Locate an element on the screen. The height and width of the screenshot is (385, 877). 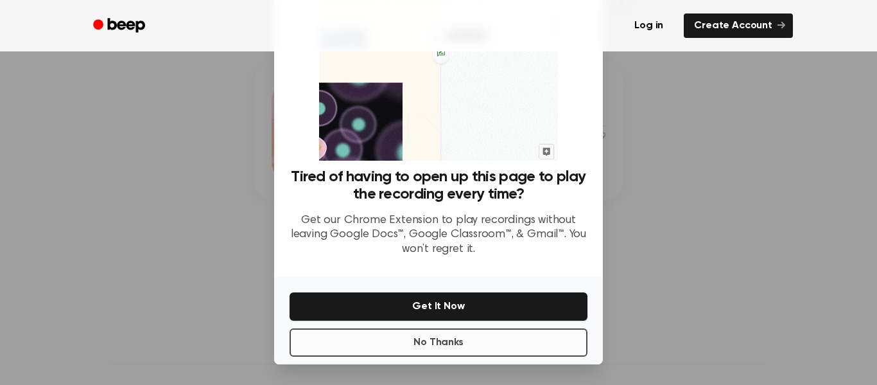
h3: Tired of having to open up this page to play the recording every time? is located at coordinates (439, 186).